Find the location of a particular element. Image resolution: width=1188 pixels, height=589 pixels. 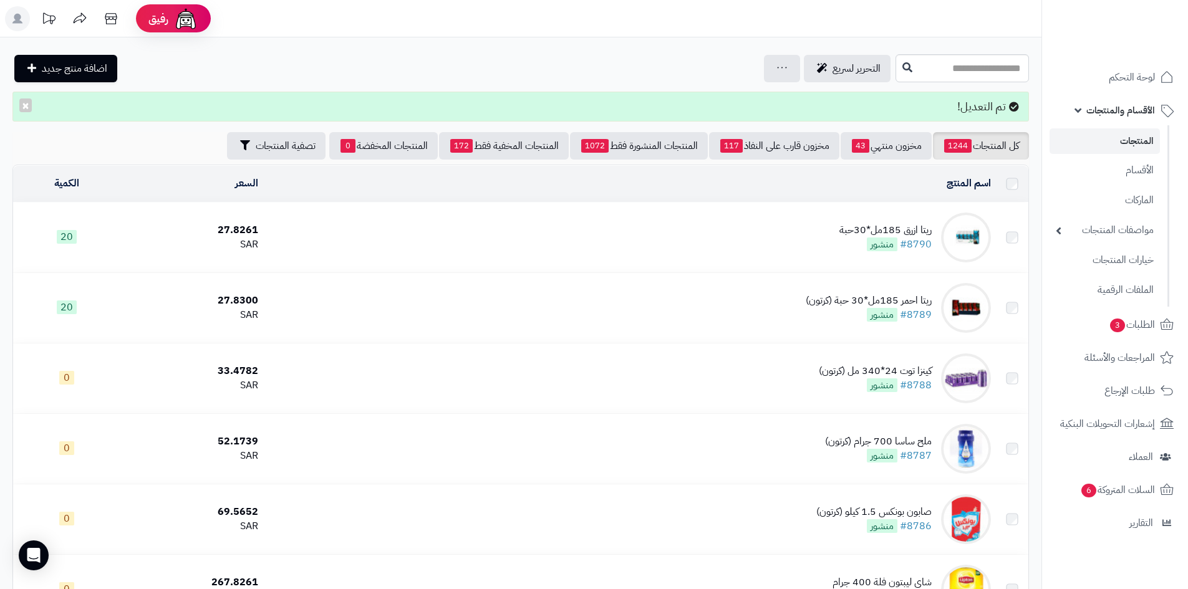

a: مخزون منتهي43 is located at coordinates (886, 146).